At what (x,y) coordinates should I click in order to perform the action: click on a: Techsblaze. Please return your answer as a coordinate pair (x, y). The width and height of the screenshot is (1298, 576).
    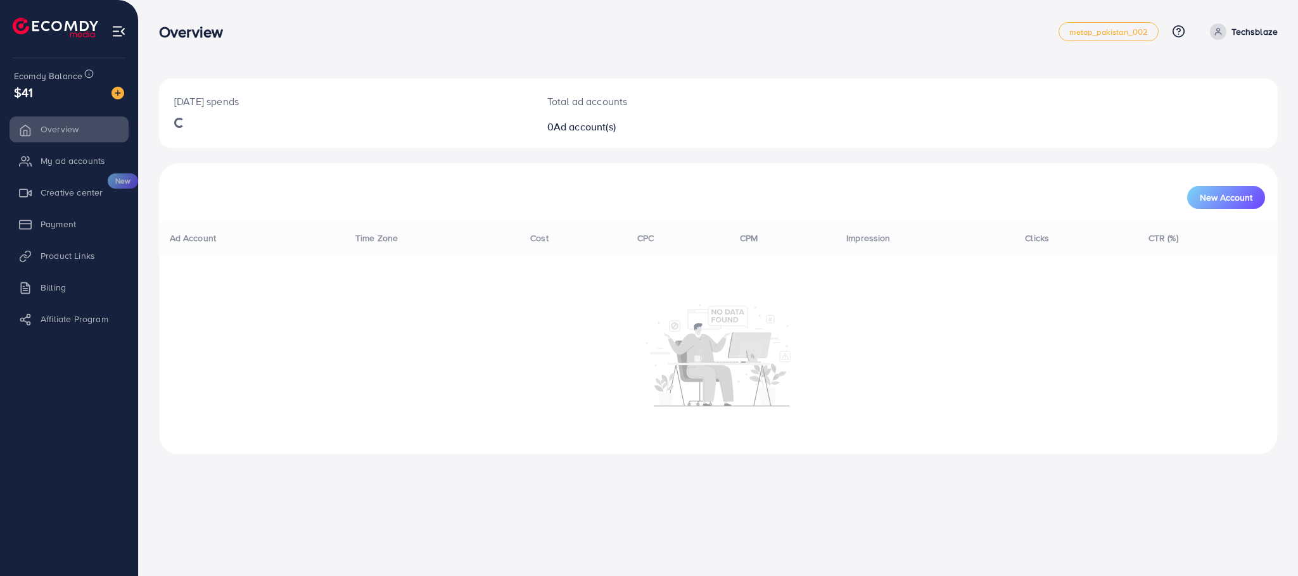
    Looking at the image, I should click on (1241, 32).